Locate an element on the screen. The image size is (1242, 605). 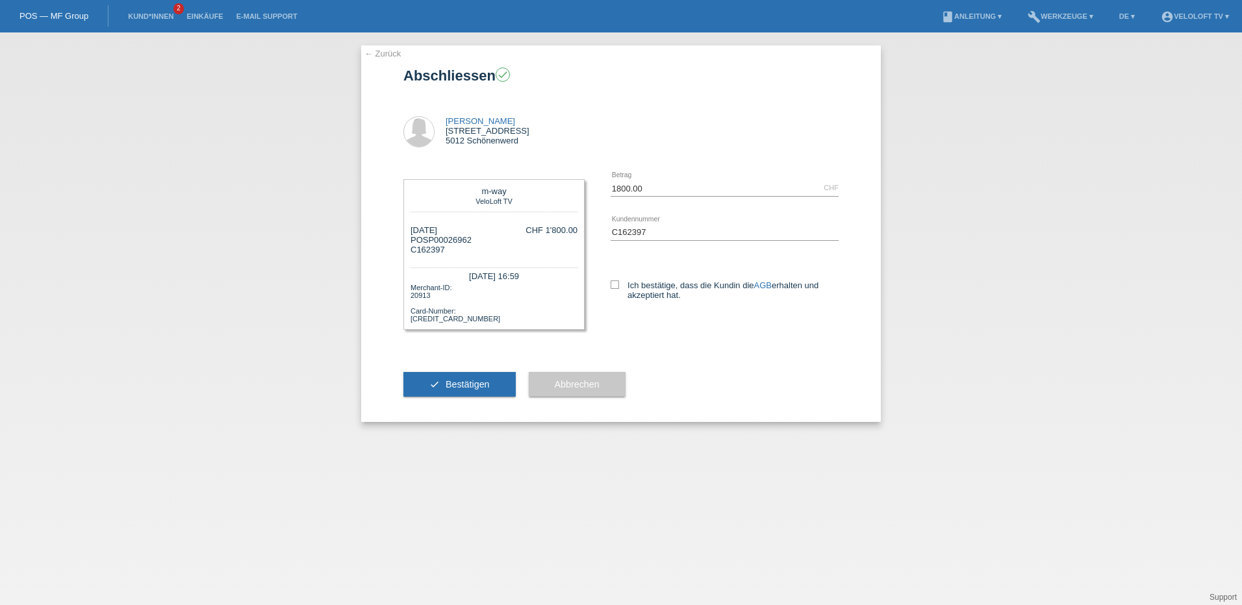
a: buildWerkzeuge ▾ is located at coordinates (1060, 16).